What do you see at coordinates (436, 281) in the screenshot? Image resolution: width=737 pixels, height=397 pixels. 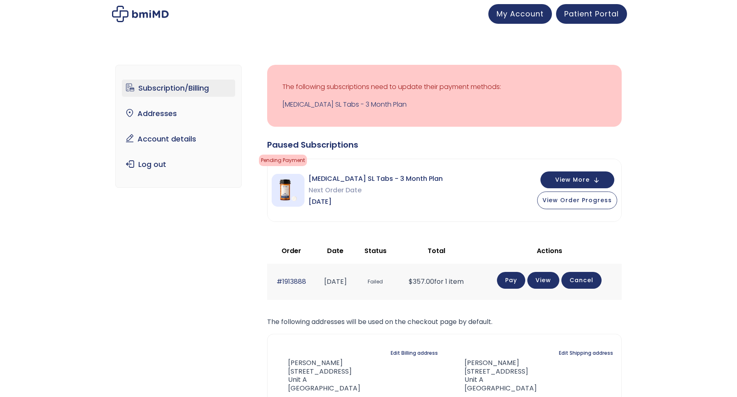 I see `td: for 1 item` at bounding box center [436, 281].